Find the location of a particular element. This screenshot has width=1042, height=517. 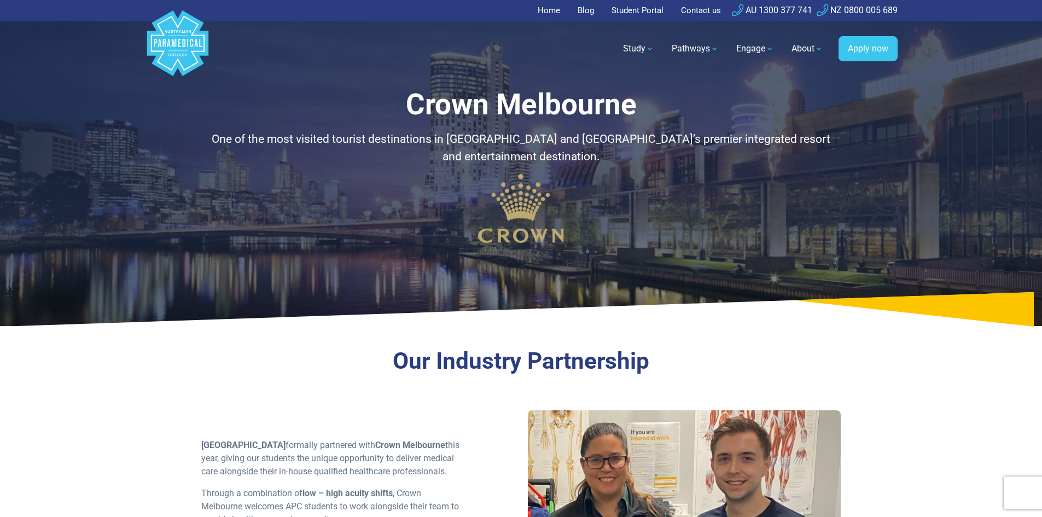

h1: Crown Melbourne is located at coordinates (521, 104).